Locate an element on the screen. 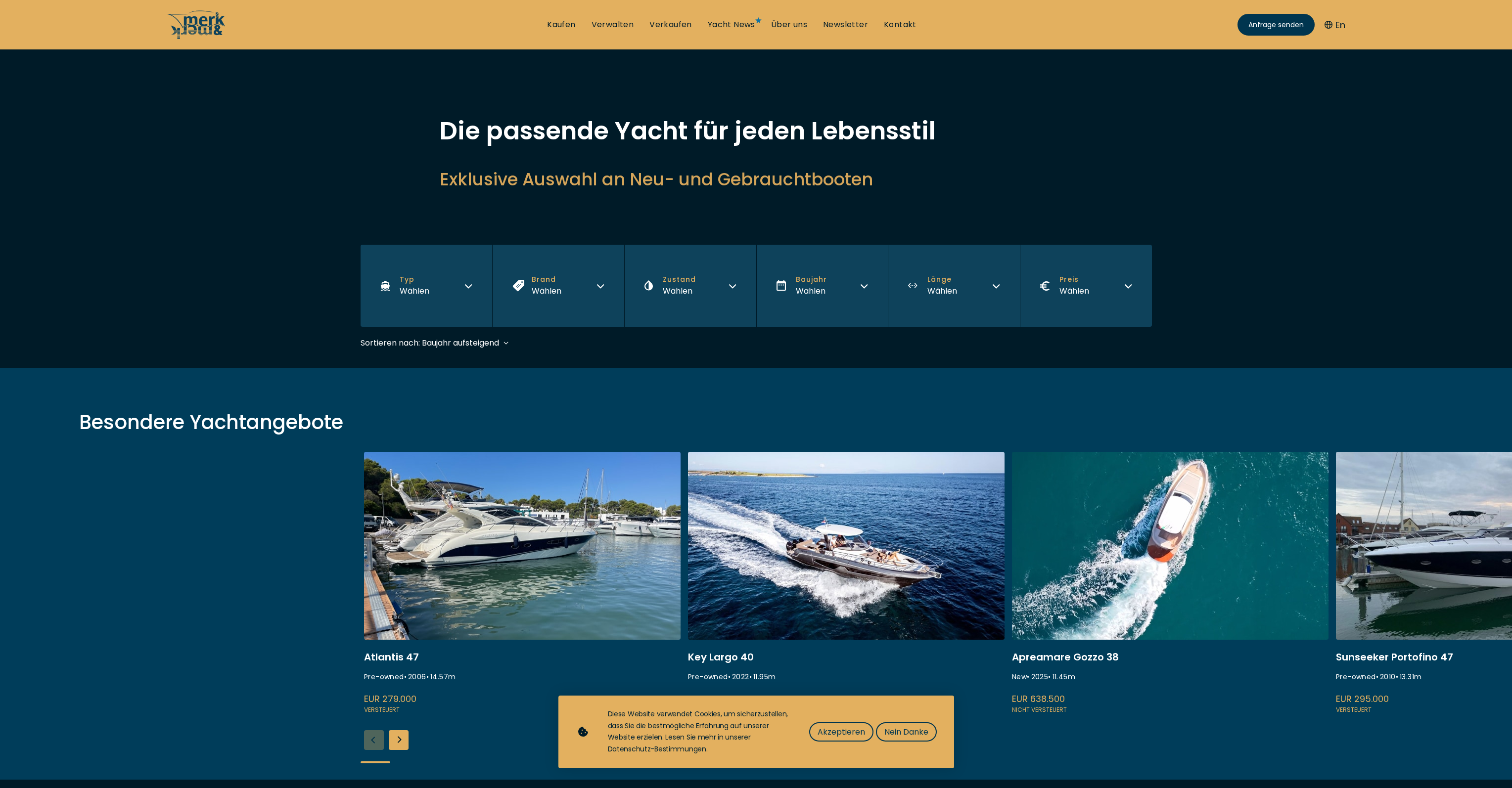  button: Akzeptieren is located at coordinates (841, 732).